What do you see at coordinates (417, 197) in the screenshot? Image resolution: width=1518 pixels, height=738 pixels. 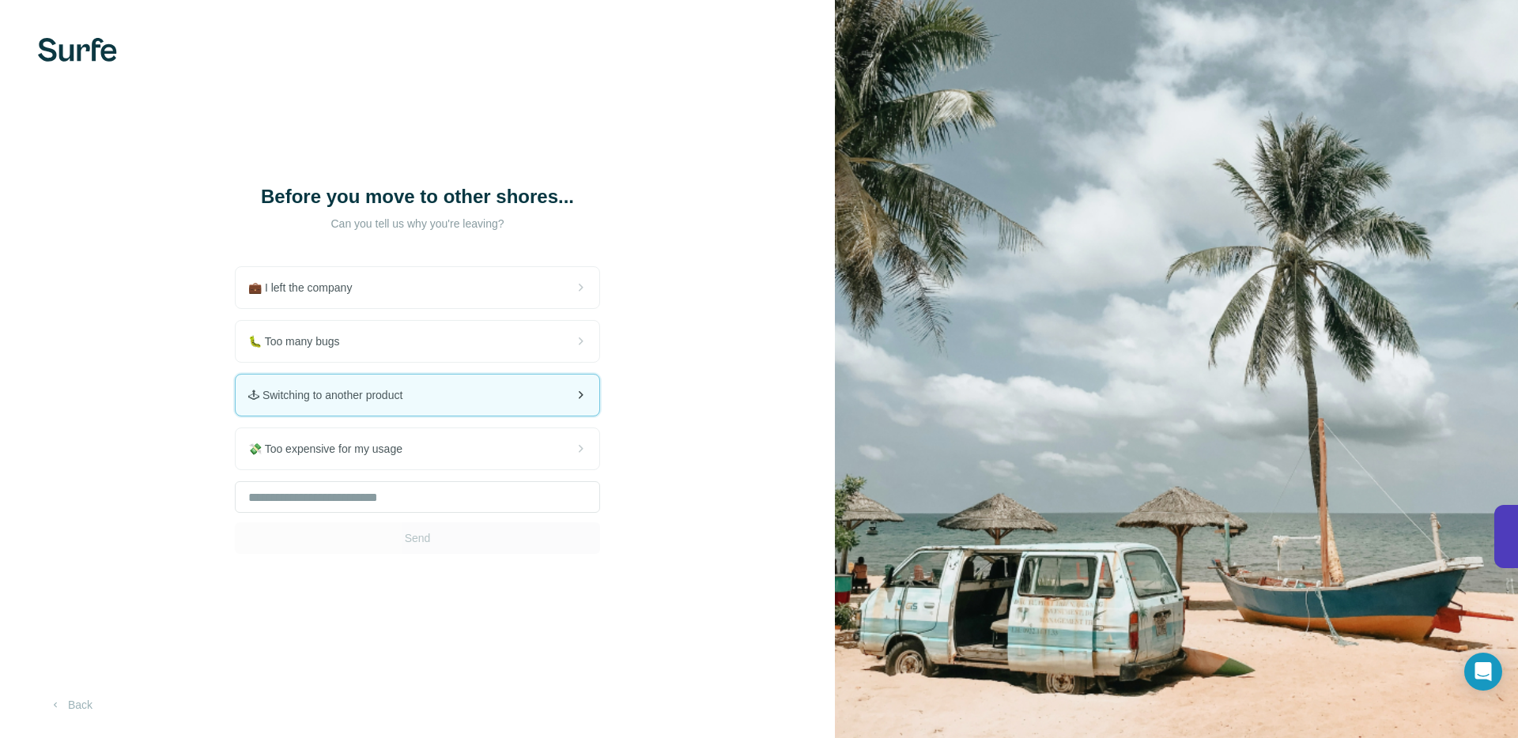 I see `h1: Before you move to other shores...` at bounding box center [417, 197].